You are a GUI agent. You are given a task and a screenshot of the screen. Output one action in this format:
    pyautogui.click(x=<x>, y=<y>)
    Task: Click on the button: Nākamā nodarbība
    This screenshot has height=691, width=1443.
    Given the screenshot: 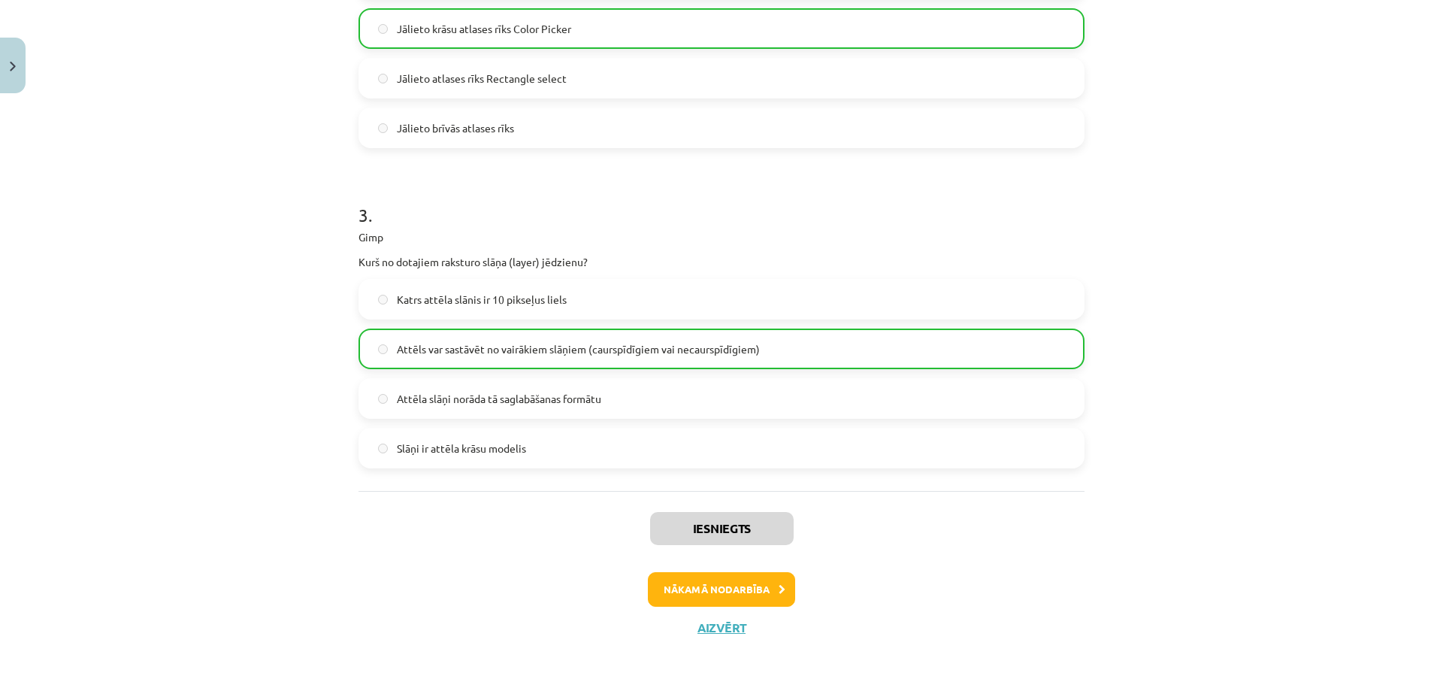 What is the action you would take?
    pyautogui.click(x=722, y=589)
    